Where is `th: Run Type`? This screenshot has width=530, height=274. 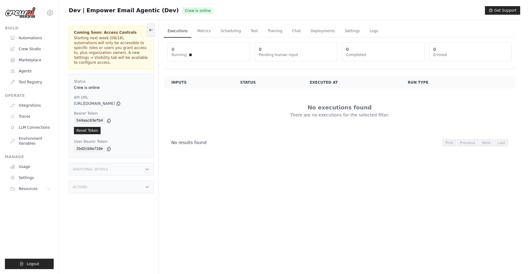 th: Run Type is located at coordinates (441, 83).